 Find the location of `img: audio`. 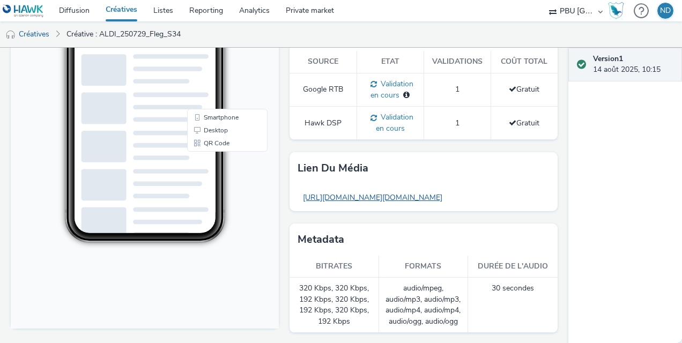

img: audio is located at coordinates (11, 35).